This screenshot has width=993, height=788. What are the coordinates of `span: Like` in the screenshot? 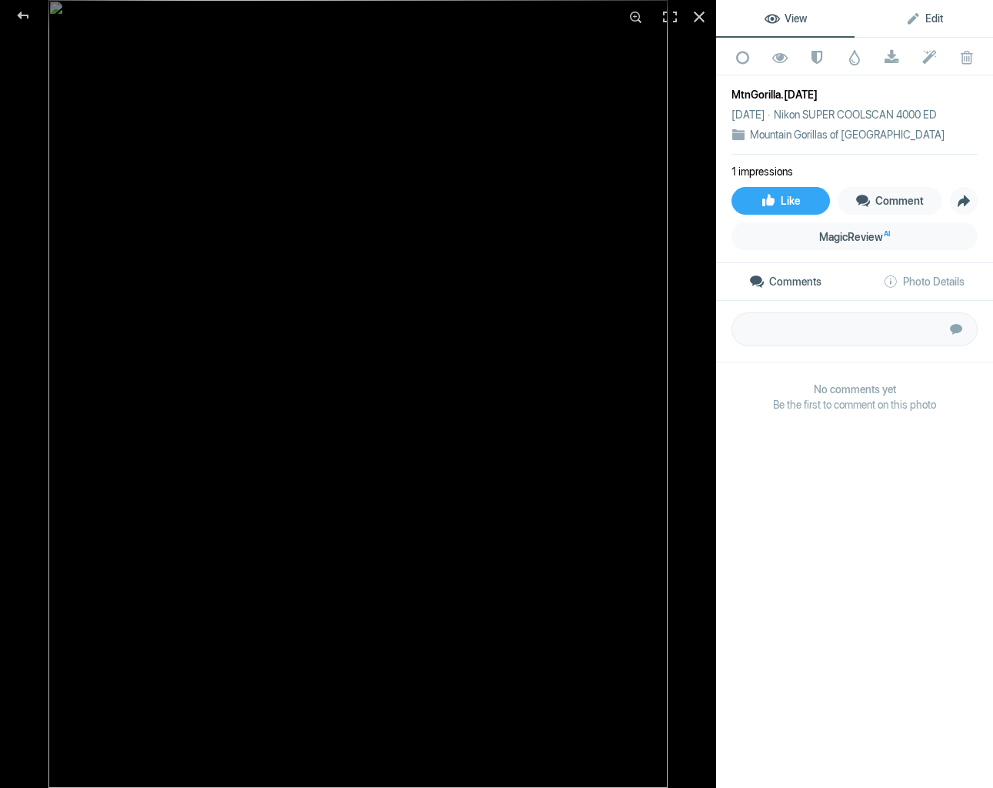 It's located at (781, 201).